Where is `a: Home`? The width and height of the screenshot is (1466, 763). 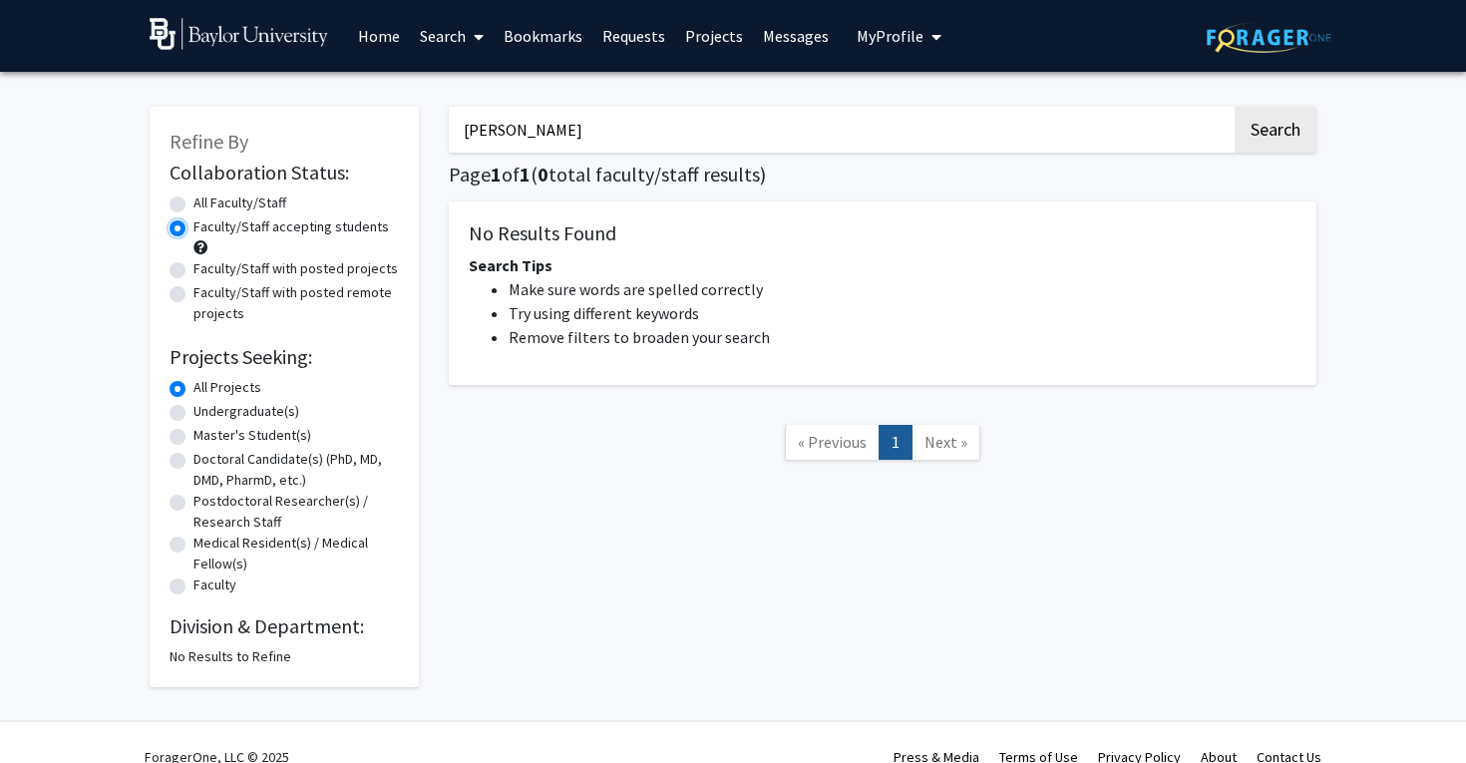 a: Home is located at coordinates (379, 36).